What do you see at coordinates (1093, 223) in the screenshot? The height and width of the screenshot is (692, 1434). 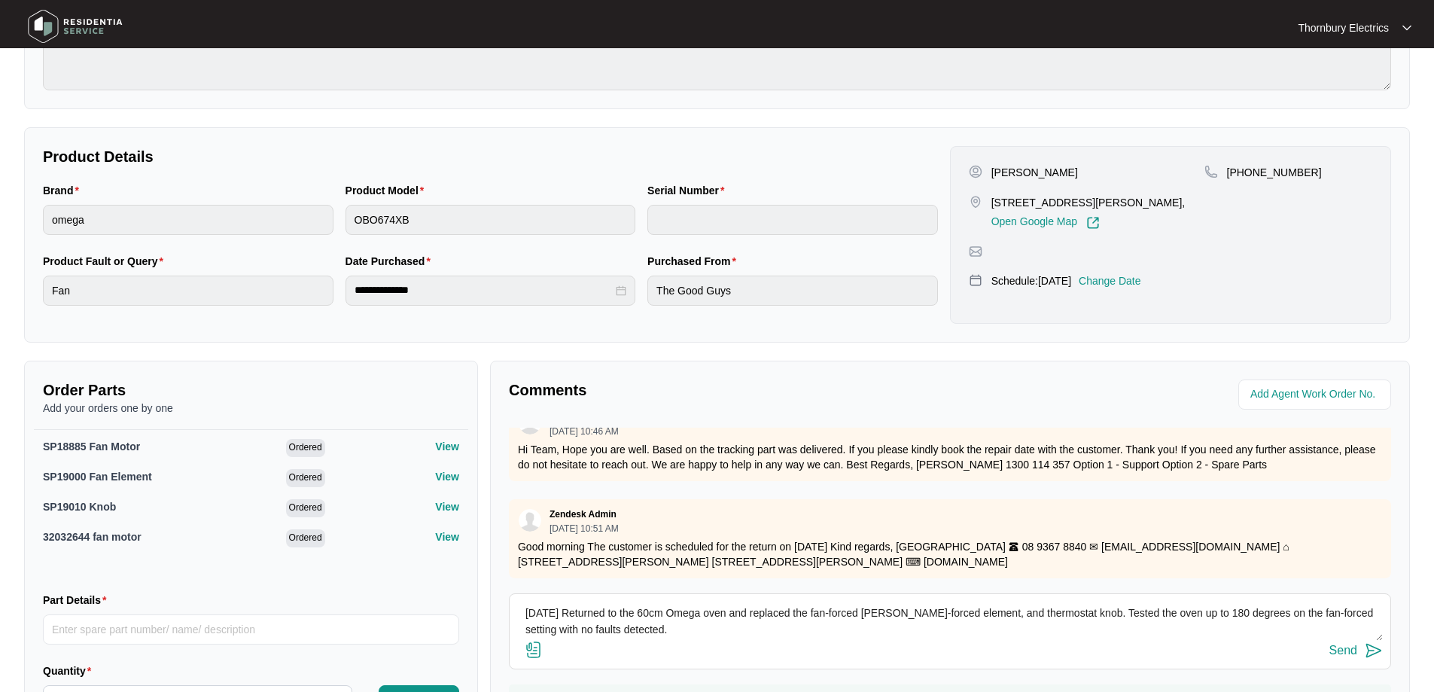 I see `img: Link-External` at bounding box center [1093, 223].